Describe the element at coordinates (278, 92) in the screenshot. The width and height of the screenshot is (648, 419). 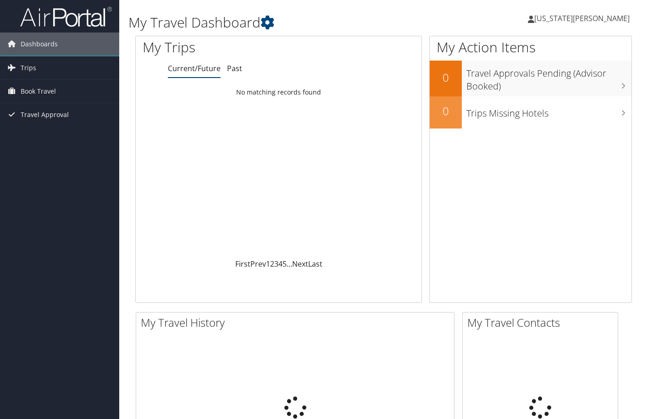
I see `td: No matching records found` at that location.